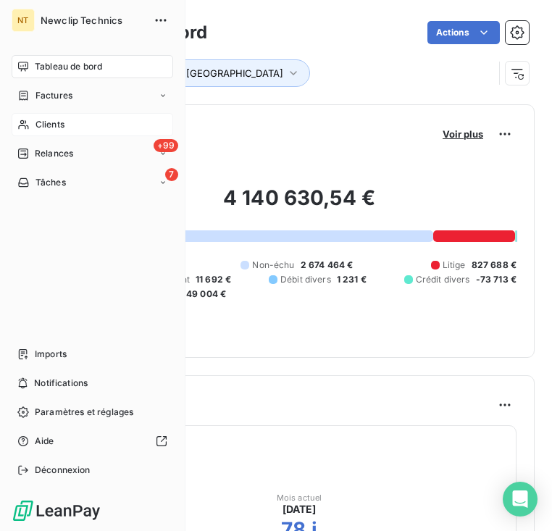  Describe the element at coordinates (54, 96) in the screenshot. I see `span: Factures` at that location.